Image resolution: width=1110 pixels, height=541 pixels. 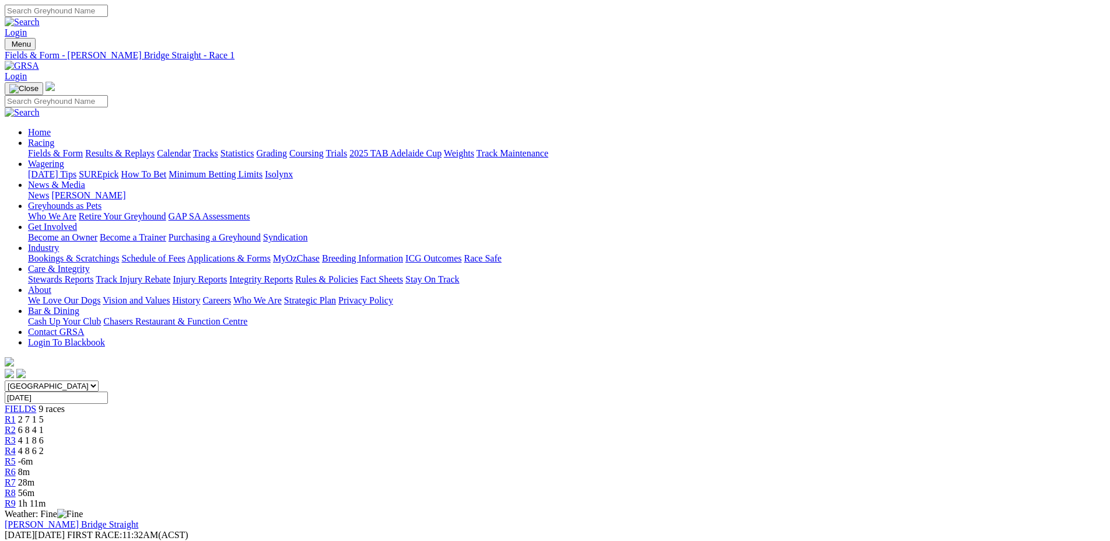 I want to click on a: Weights, so click(x=459, y=153).